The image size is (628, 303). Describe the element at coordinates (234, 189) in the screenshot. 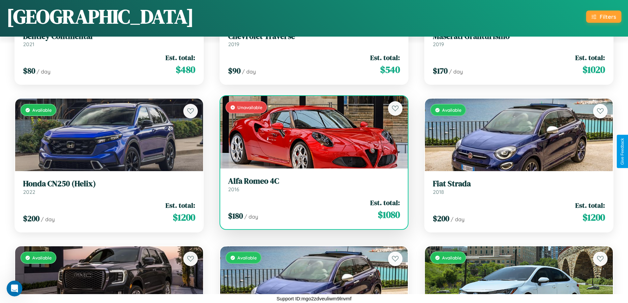

I see `span: 2016` at that location.